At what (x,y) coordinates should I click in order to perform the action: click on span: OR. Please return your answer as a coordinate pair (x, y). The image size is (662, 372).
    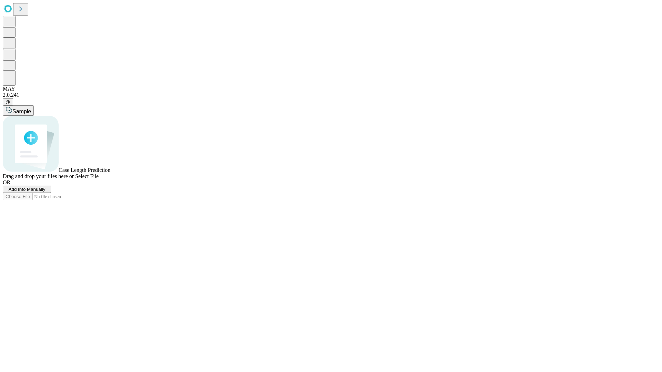
    Looking at the image, I should click on (7, 182).